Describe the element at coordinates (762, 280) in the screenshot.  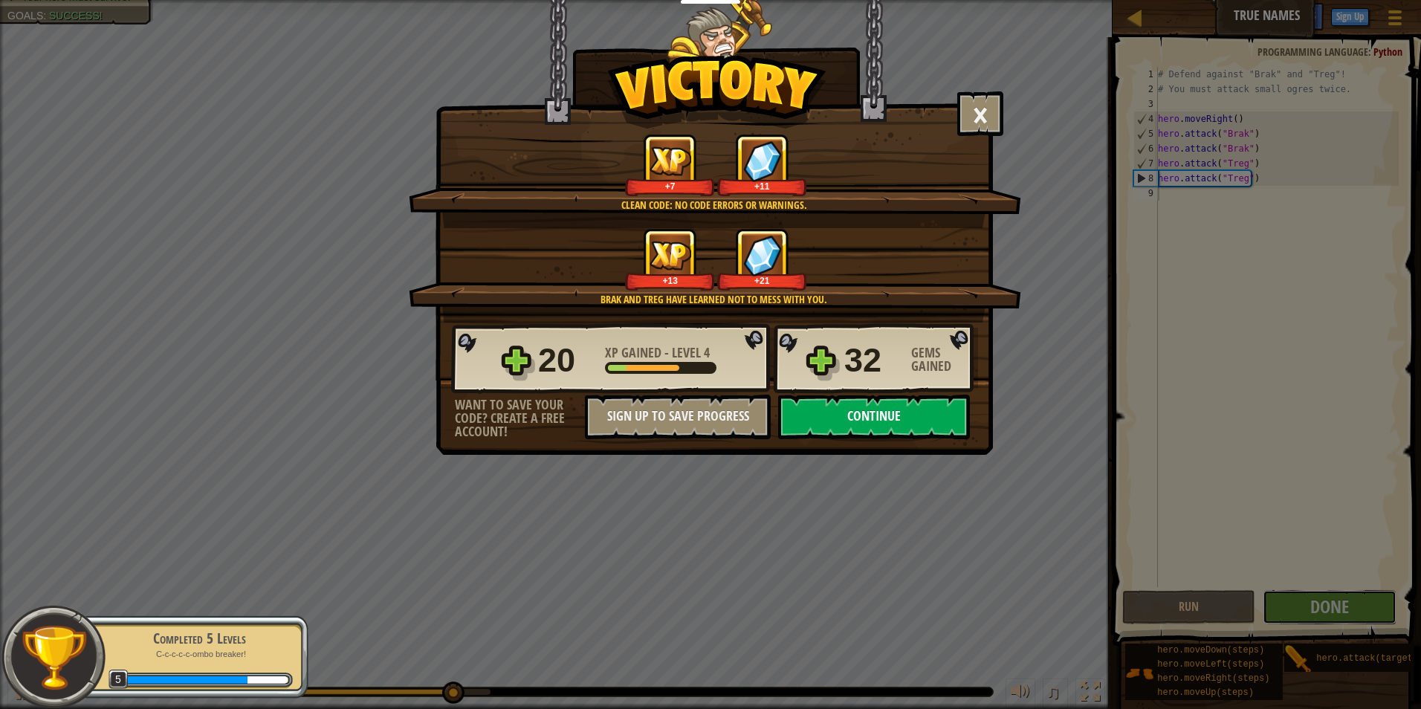
I see `div: +21` at that location.